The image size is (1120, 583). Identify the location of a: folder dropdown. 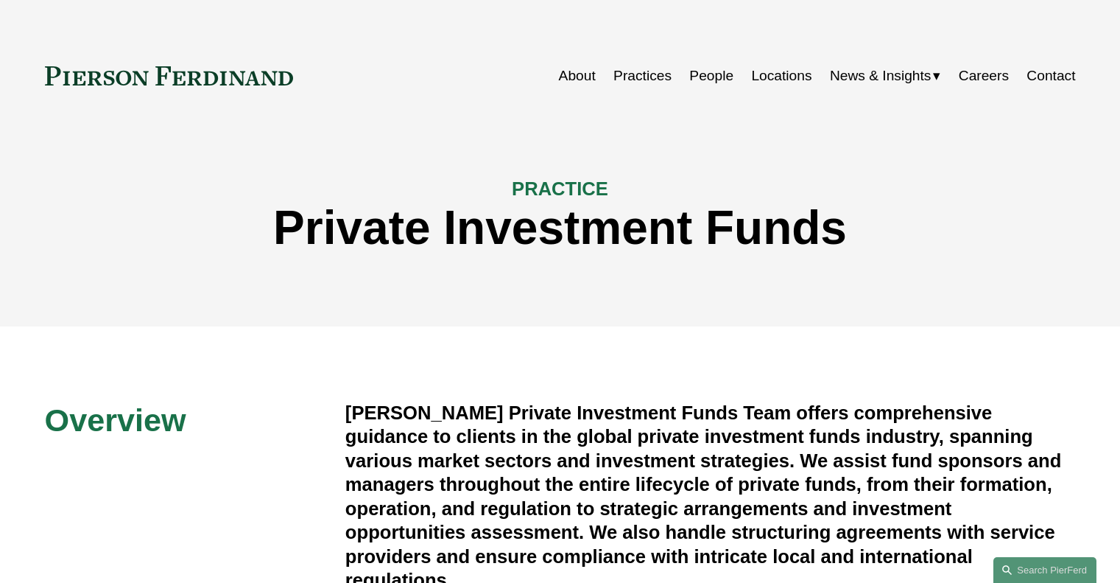
(885, 76).